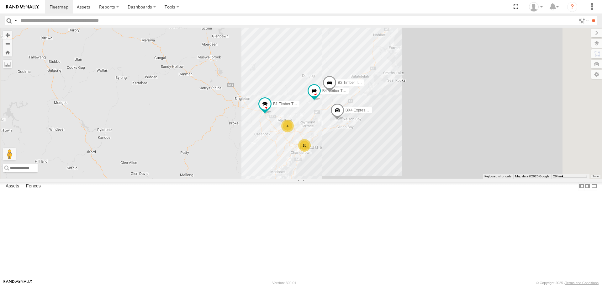  I want to click on span: BX4 Express Ute, so click(360, 110).